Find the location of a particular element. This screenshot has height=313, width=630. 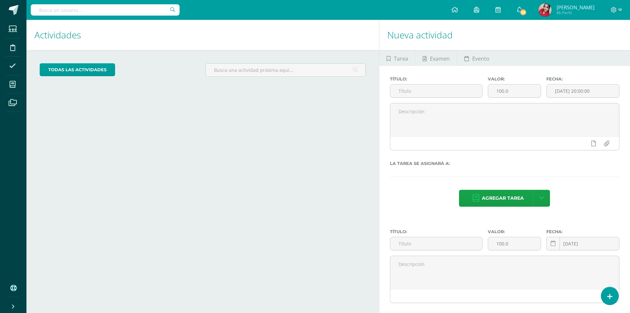

a: Tarea is located at coordinates (397, 58).